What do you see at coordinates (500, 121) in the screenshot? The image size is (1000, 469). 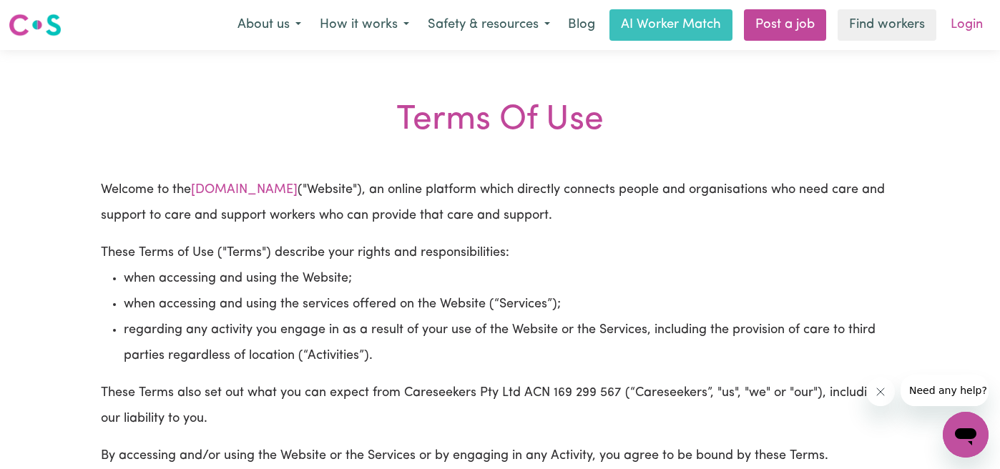 I see `div: Terms Of Use` at bounding box center [500, 121].